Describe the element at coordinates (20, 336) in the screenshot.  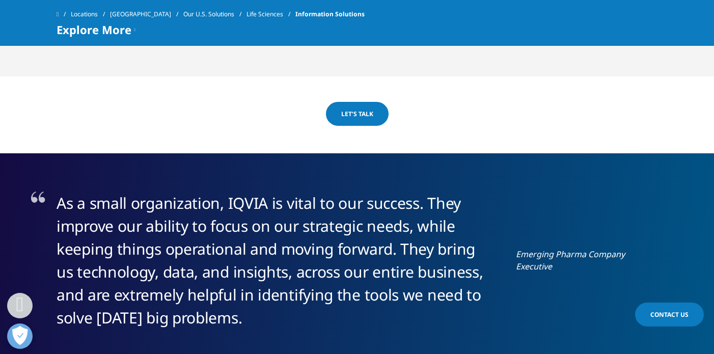
I see `button: Open Preferences` at that location.